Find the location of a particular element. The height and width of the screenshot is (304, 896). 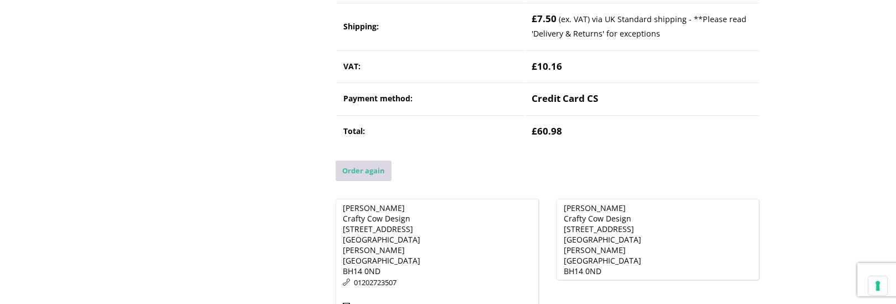

span: 7.50 is located at coordinates (544, 18).